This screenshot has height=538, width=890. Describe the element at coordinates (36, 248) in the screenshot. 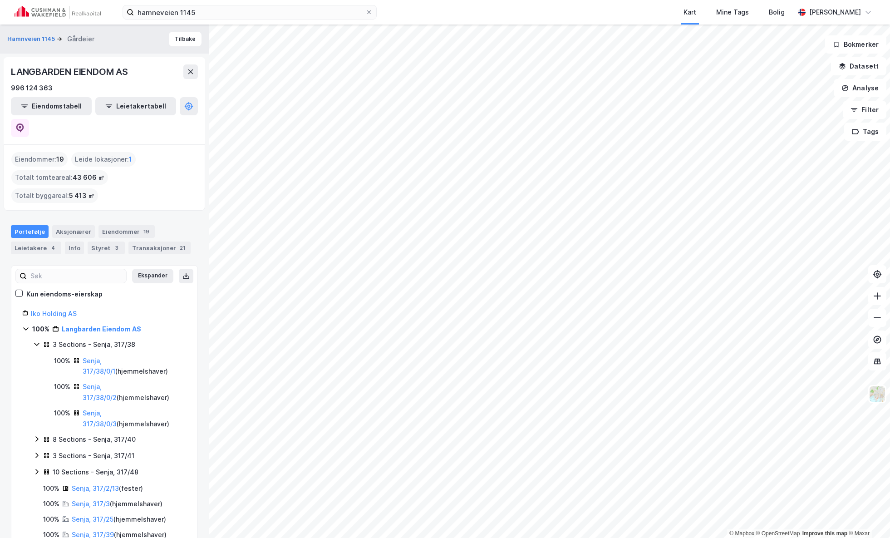

I see `div: Leietakere` at that location.